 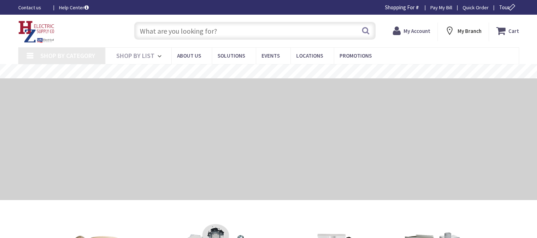 I want to click on span: Shop By Category, so click(x=68, y=55).